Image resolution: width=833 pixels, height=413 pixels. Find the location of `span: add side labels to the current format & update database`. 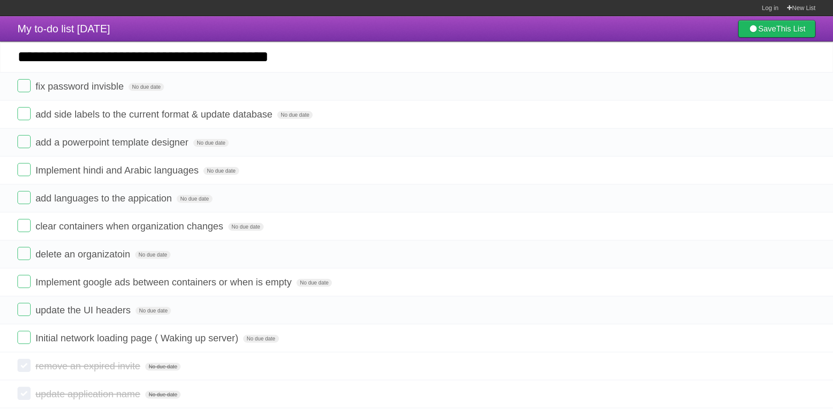

span: add side labels to the current format & update database is located at coordinates (155, 114).